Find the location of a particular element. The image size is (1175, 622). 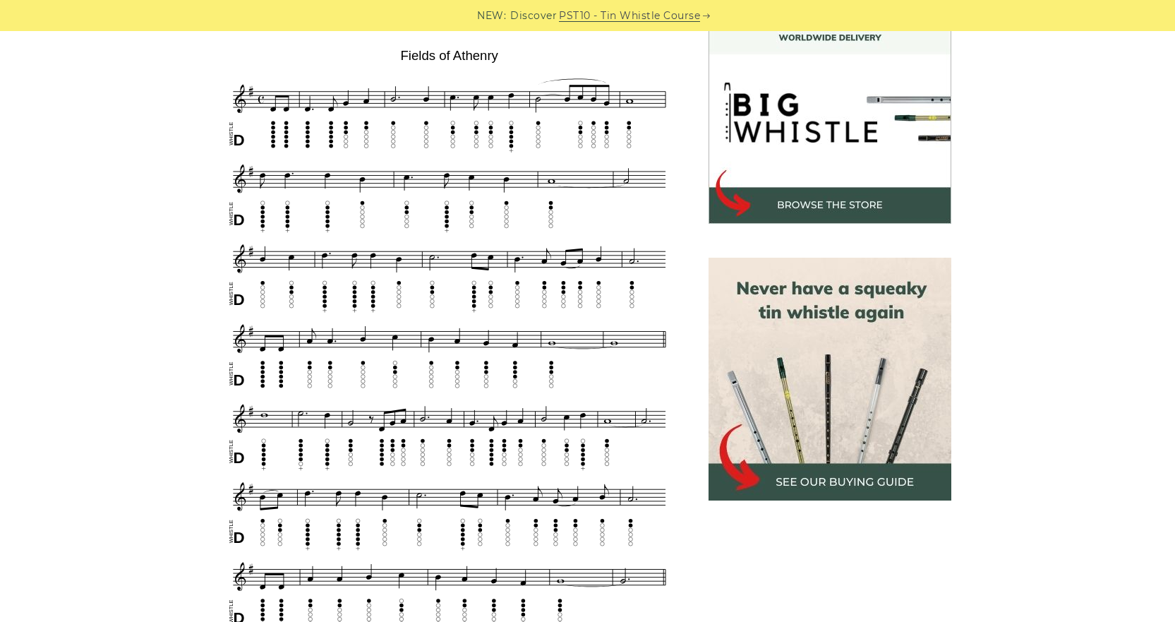

a: PST10 - Tin Whistle Course is located at coordinates (630, 16).